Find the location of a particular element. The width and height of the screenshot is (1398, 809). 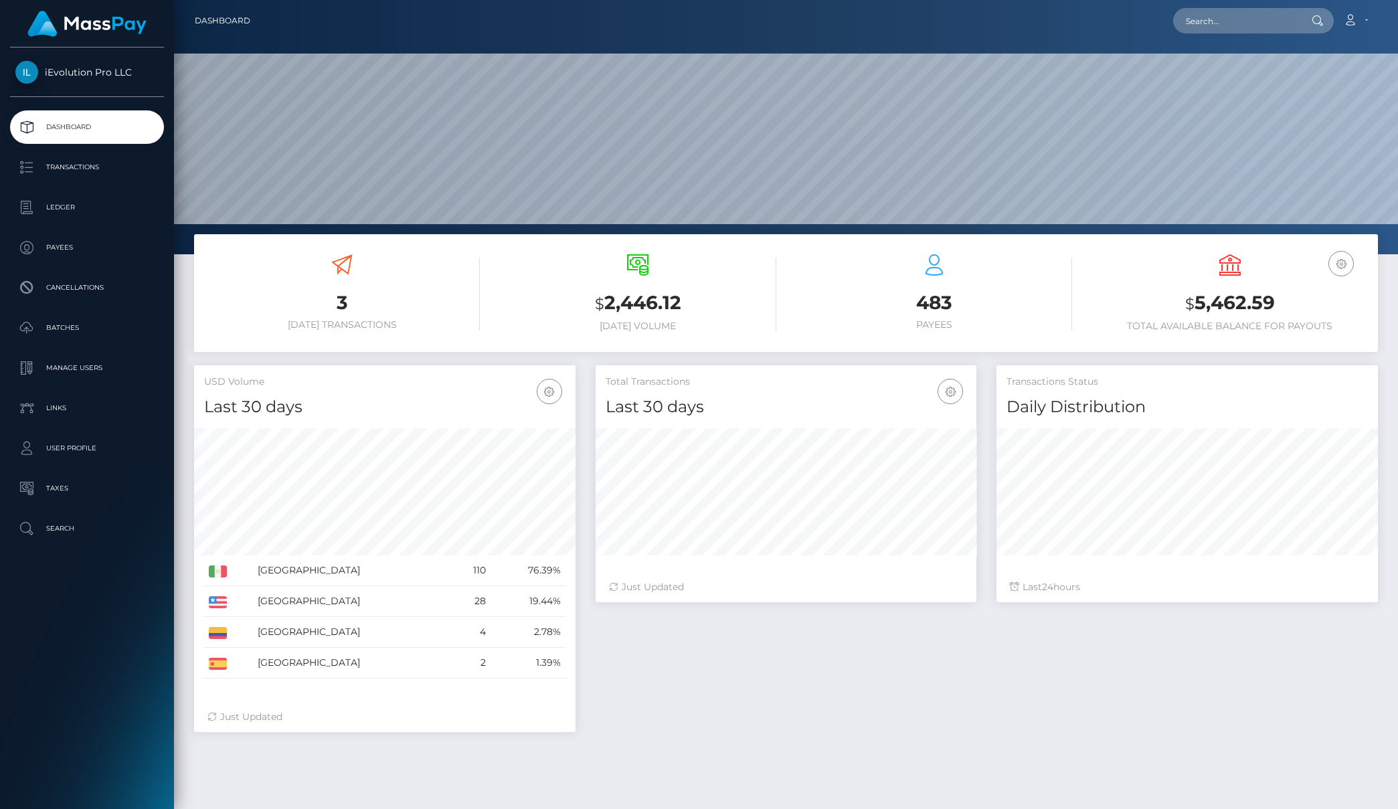

h5: Transactions Status is located at coordinates (1187, 382).